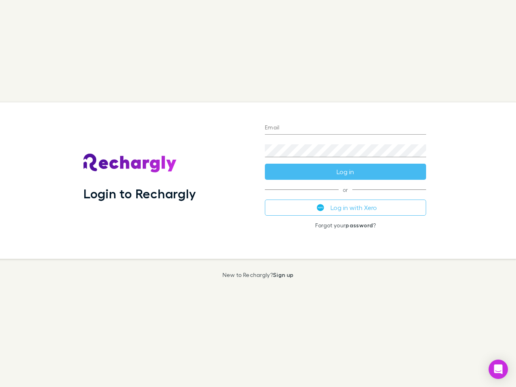 Image resolution: width=516 pixels, height=387 pixels. I want to click on a: password, so click(359, 225).